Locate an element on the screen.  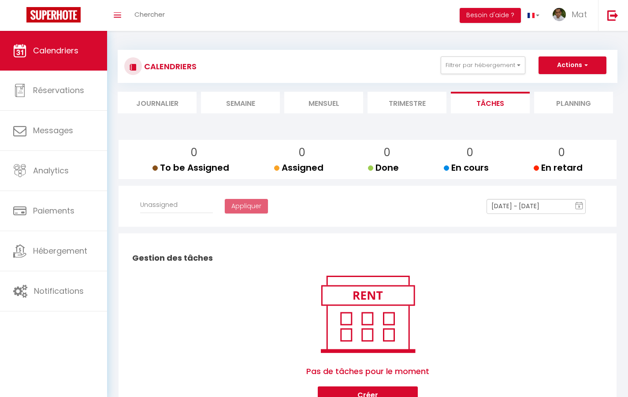
span: Notifications is located at coordinates (59, 290).